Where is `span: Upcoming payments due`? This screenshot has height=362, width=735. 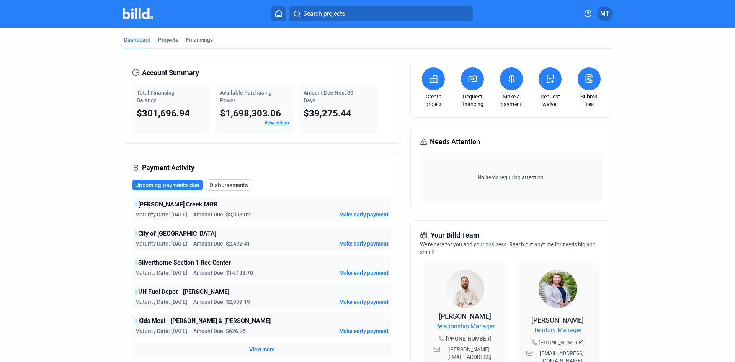
span: Upcoming payments due is located at coordinates (167, 185).